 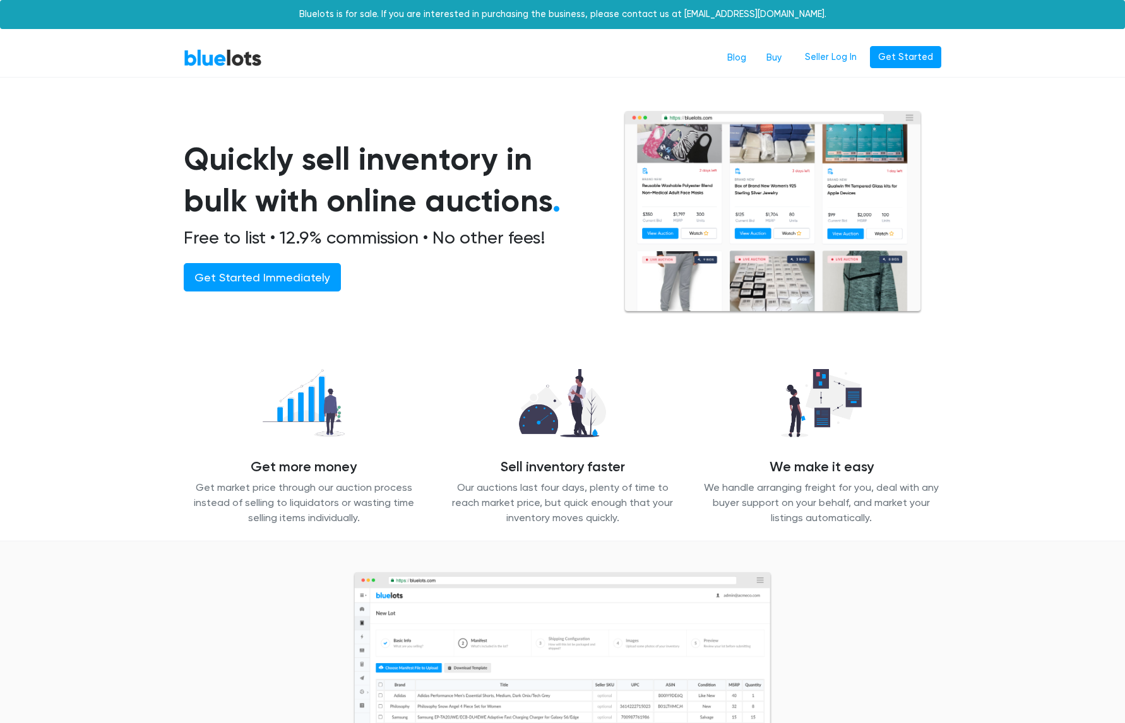 What do you see at coordinates (304, 403) in the screenshot?
I see `img: recover_more-49f15717009a7689fa30a53869d6e2571c06f7df1acb54a68b0676dd95821868.png` at bounding box center [304, 403].